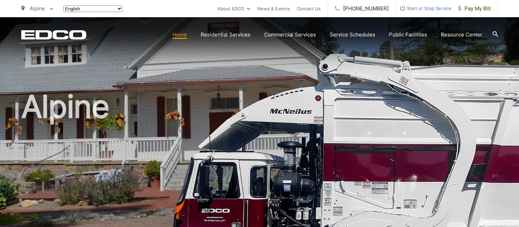  I want to click on a: EDCD logo. Return to the homepage., so click(54, 35).